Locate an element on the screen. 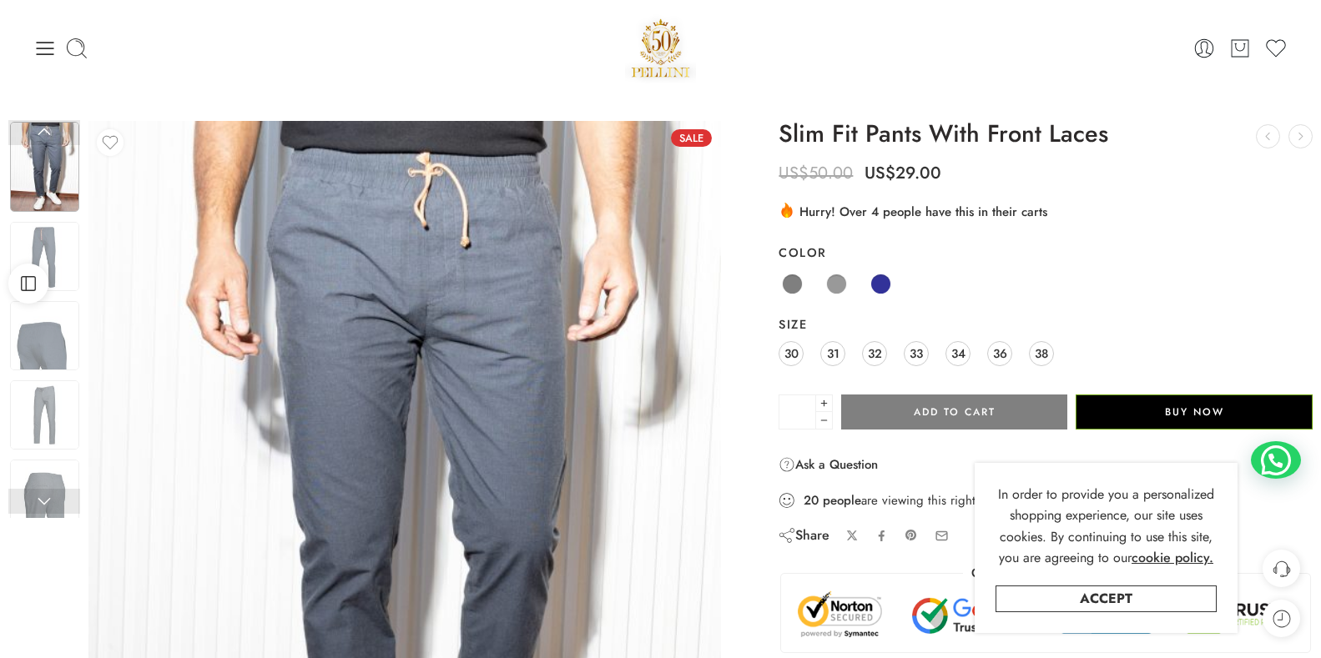 Image resolution: width=1321 pixels, height=658 pixels. bdi: 50.00 is located at coordinates (815, 173).